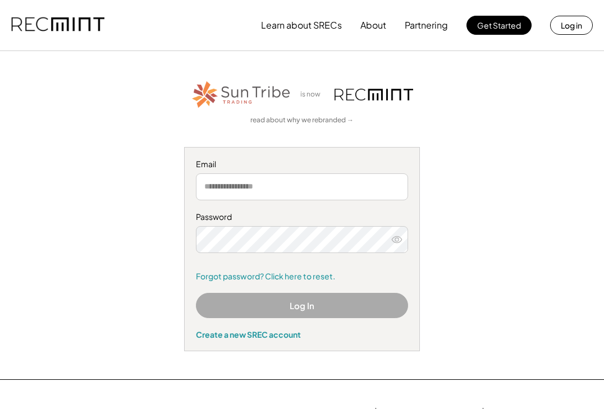  What do you see at coordinates (571, 25) in the screenshot?
I see `button: Log in` at bounding box center [571, 25].